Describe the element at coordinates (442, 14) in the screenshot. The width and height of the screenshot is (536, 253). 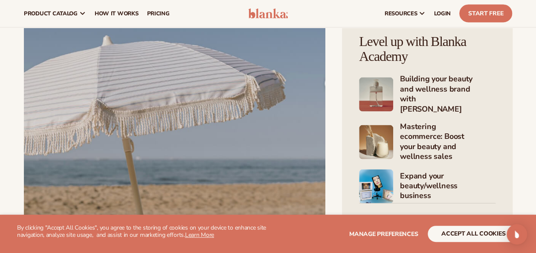
I see `span: LOGIN` at that location.